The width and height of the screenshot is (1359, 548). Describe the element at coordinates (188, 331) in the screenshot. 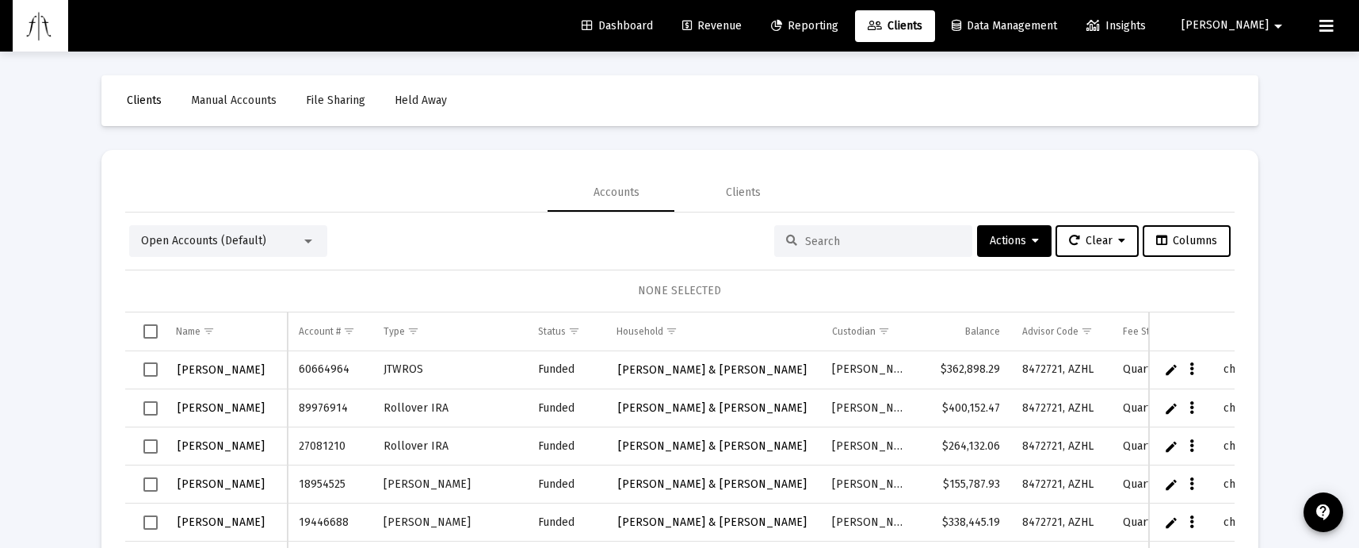

I see `div: Name` at that location.